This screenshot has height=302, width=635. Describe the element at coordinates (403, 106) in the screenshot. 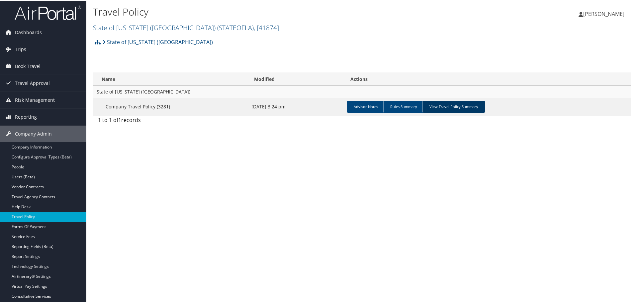

I see `a: Rules Summary` at that location.